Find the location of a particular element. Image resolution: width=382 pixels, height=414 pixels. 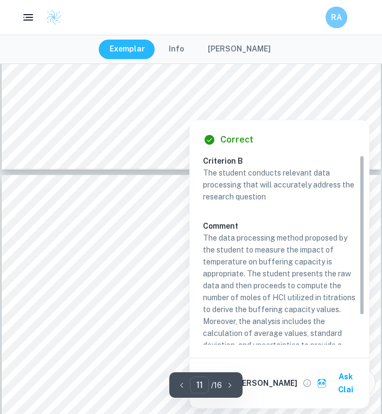

button: Exemplar is located at coordinates (127, 49).